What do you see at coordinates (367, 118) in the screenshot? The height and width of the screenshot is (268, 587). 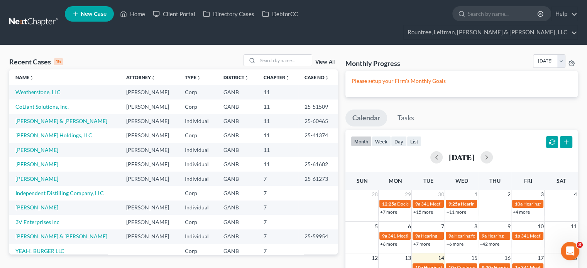 I see `a: Calendar` at bounding box center [367, 118].